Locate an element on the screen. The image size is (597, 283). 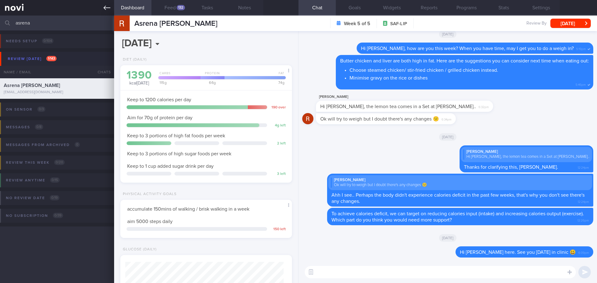
span: 5:19pm is located at coordinates (581, 48).